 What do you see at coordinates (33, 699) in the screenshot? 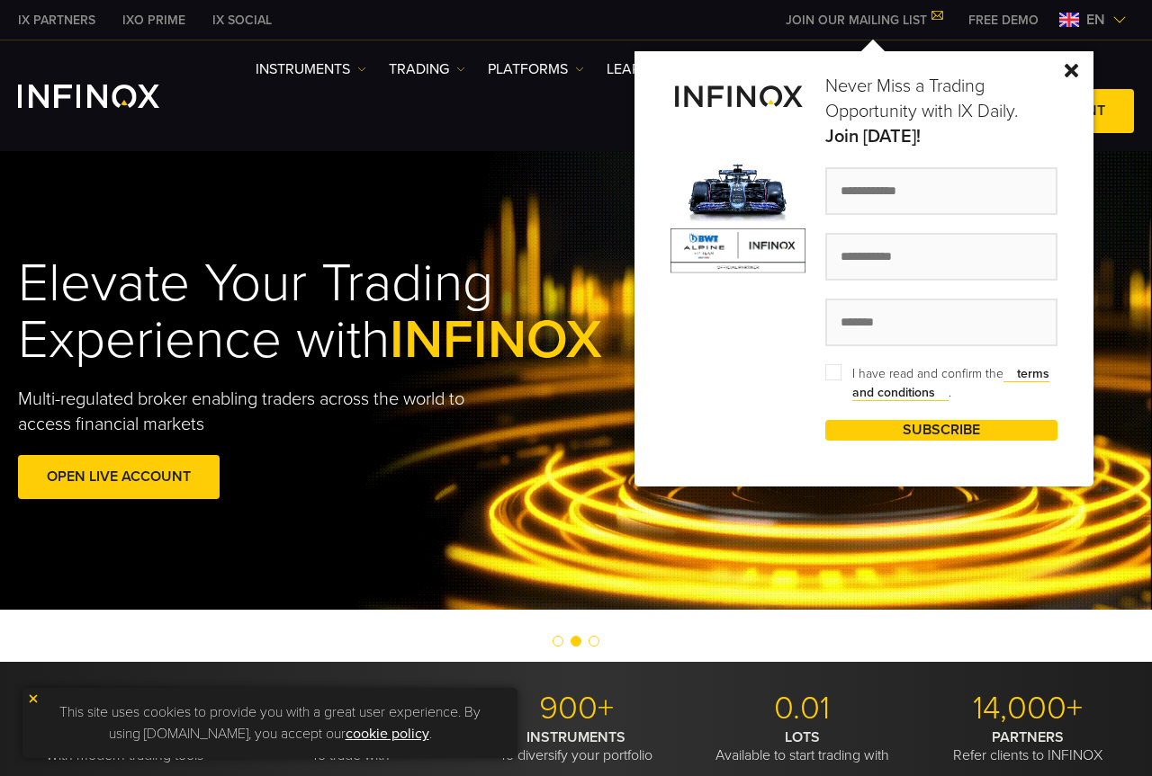
I see `img: yellow close icon` at bounding box center [33, 699].